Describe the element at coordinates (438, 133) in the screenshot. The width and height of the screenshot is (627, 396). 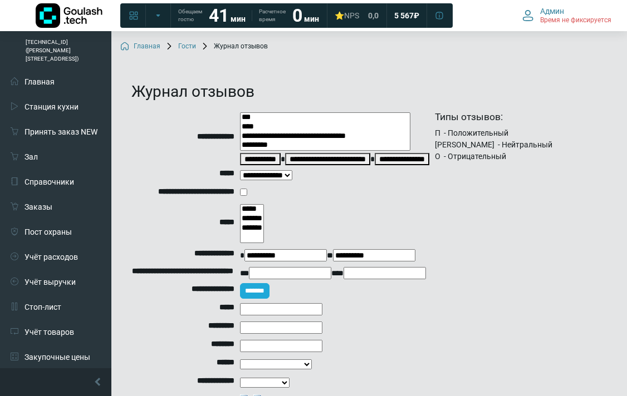
I see `div: П` at that location.